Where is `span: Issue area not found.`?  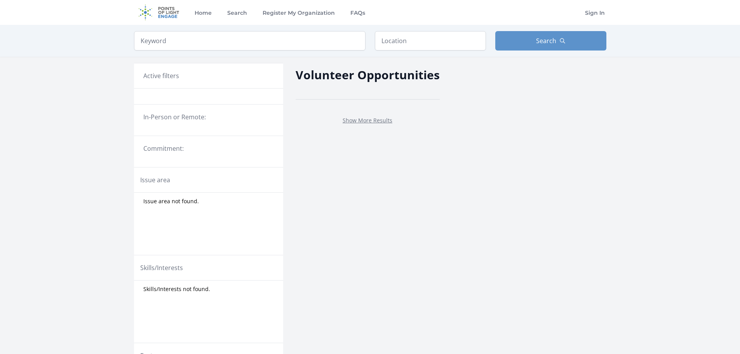 span: Issue area not found. is located at coordinates (171, 201).